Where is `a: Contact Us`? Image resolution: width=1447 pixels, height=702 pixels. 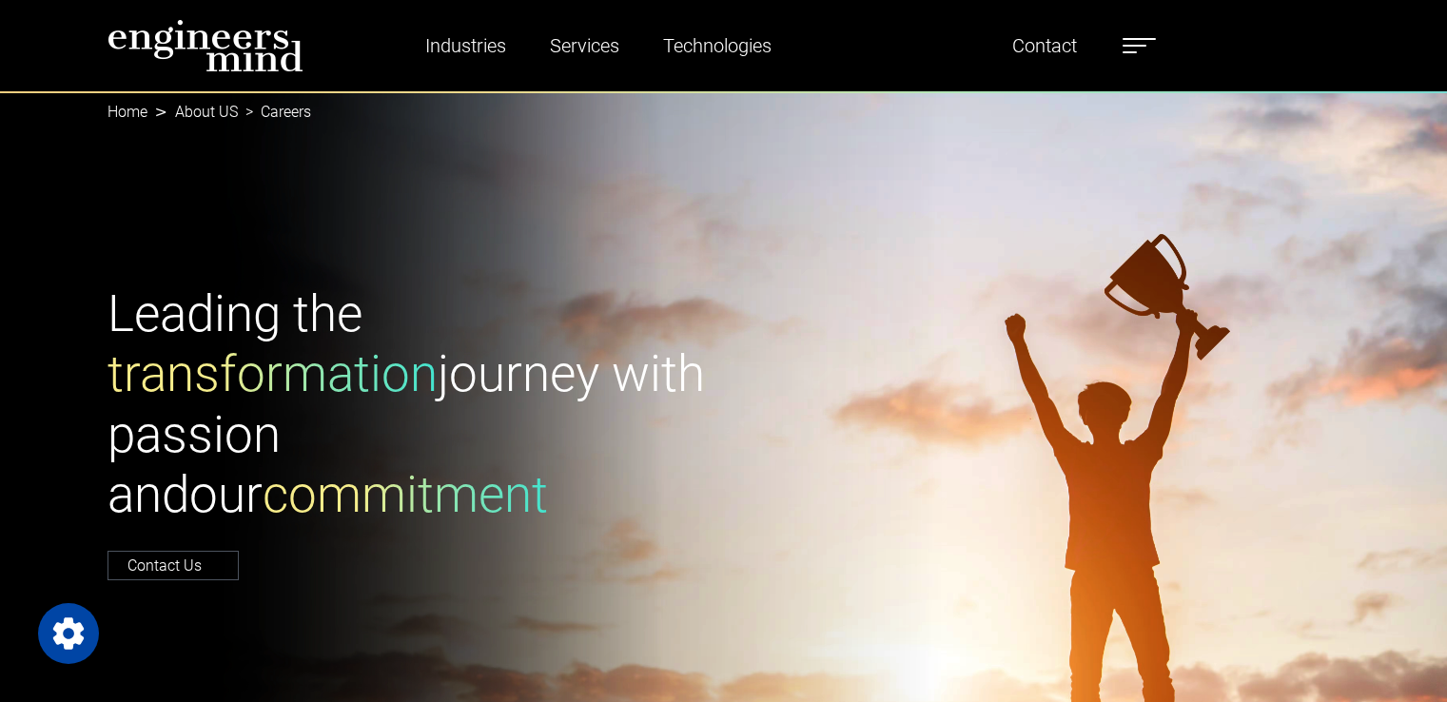 a: Contact Us is located at coordinates (173, 565).